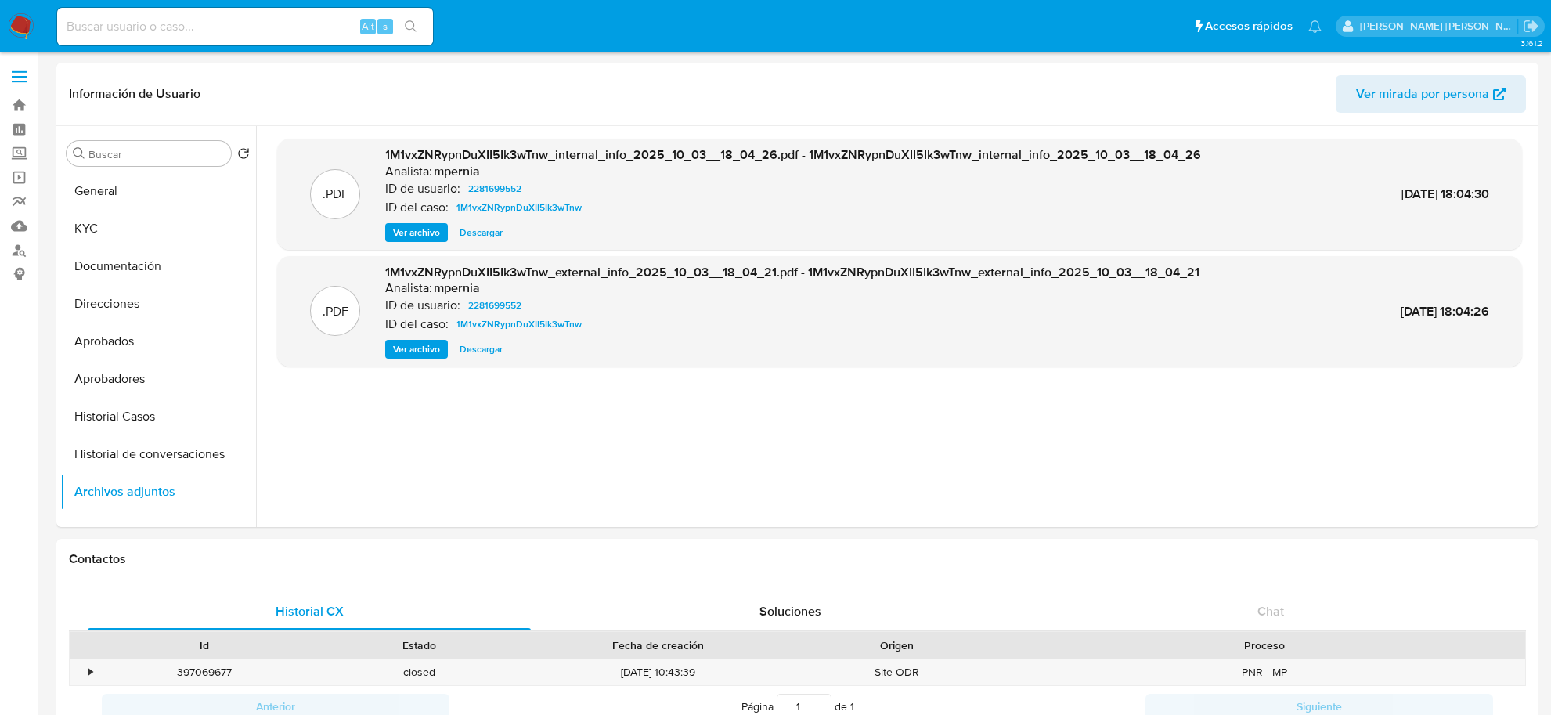 The width and height of the screenshot is (1551, 715). I want to click on span: Alt, so click(368, 26).